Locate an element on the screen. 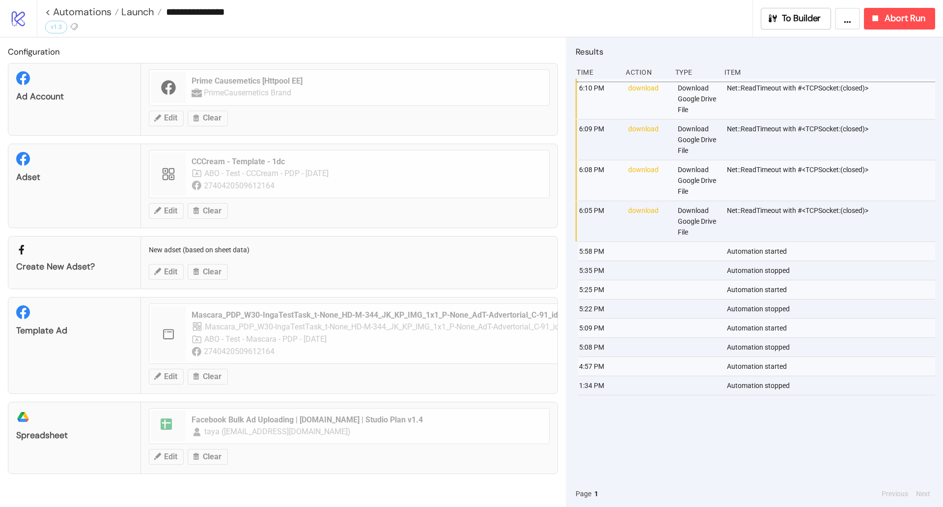  div: 5:58 PM is located at coordinates (599, 251).